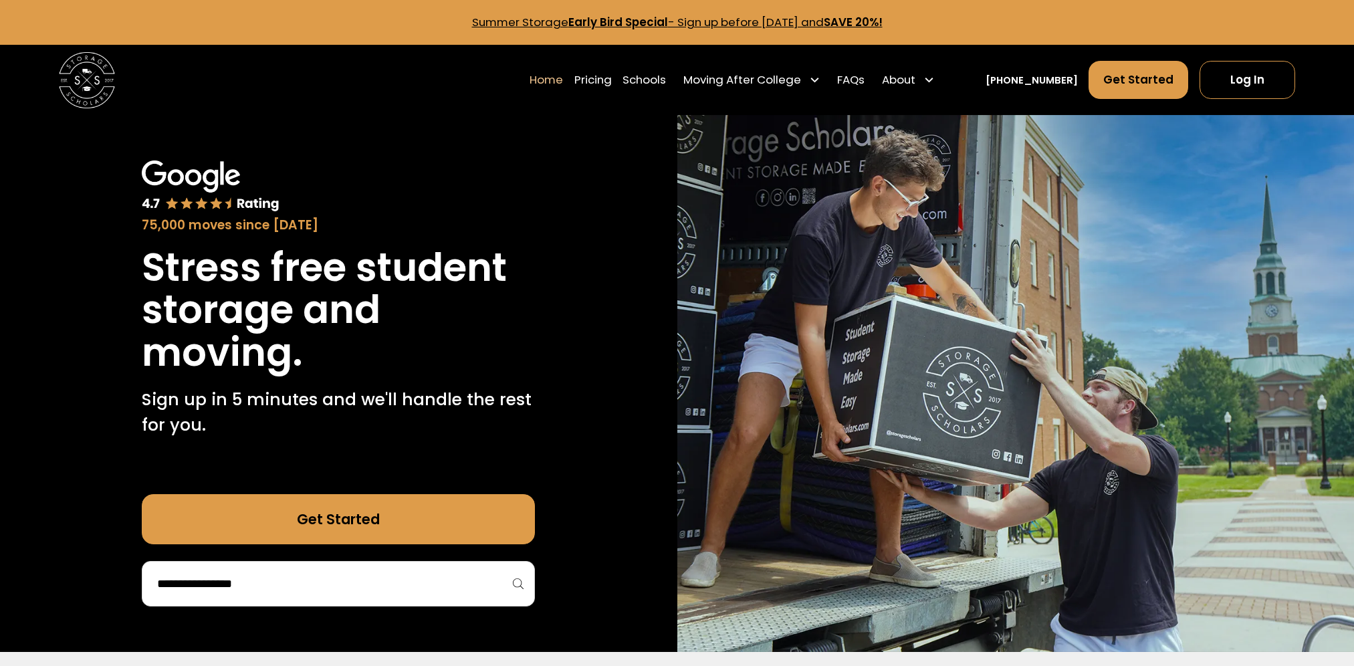  Describe the element at coordinates (593, 80) in the screenshot. I see `a: Pricing` at that location.